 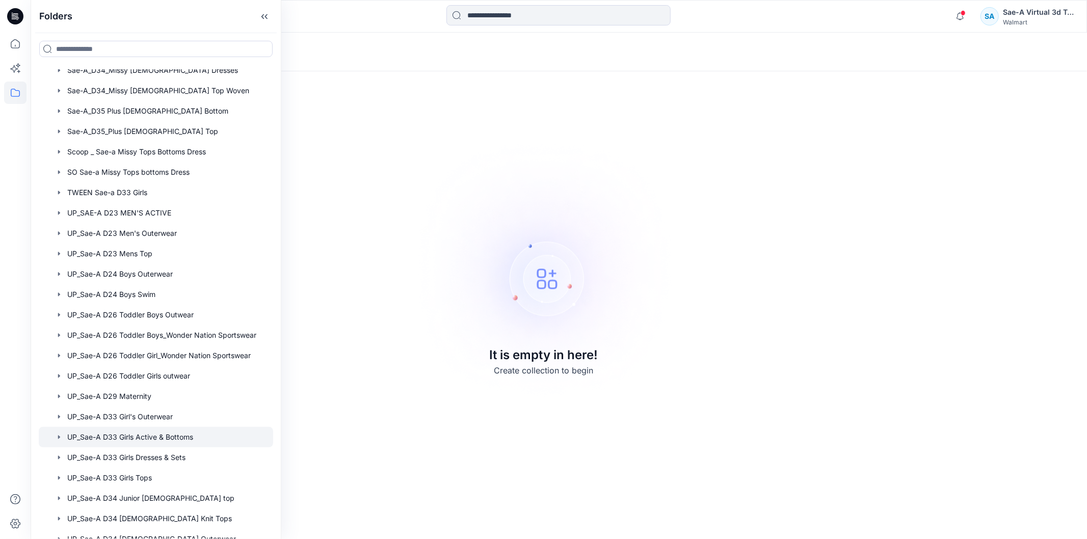 I want to click on div: SA, so click(x=990, y=16).